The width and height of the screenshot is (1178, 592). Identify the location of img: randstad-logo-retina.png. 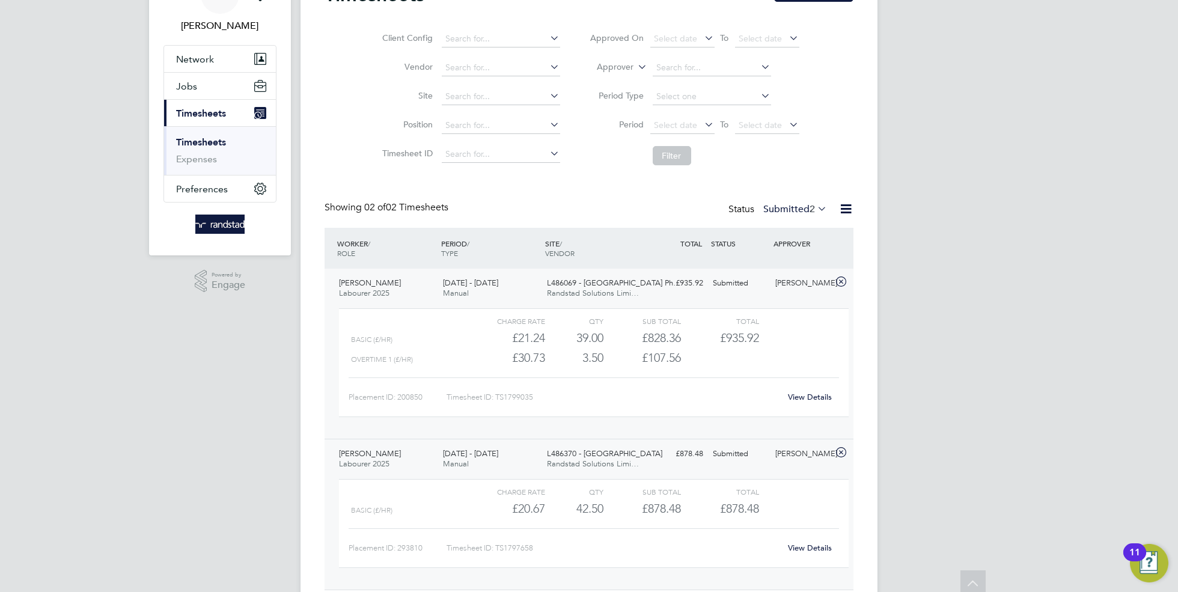
(220, 224).